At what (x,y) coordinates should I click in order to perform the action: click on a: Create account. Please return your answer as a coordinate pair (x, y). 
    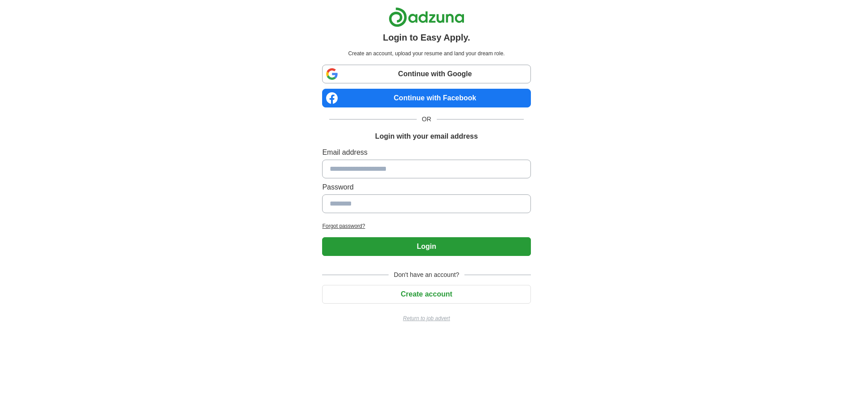
    Looking at the image, I should click on (426, 294).